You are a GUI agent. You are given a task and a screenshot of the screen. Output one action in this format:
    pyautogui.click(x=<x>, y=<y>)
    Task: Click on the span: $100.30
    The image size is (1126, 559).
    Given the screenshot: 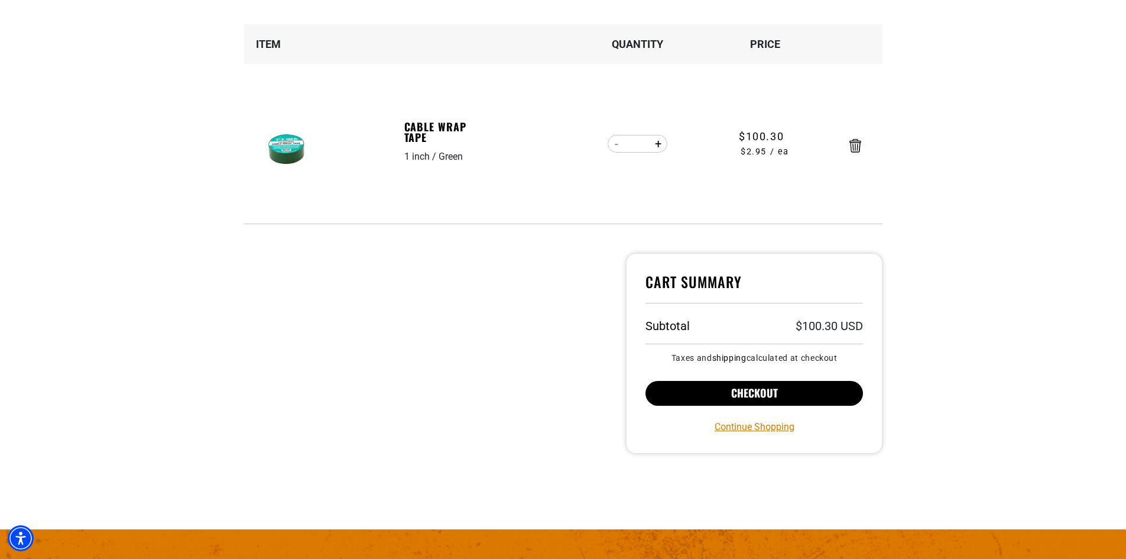 What is the action you would take?
    pyautogui.click(x=761, y=136)
    